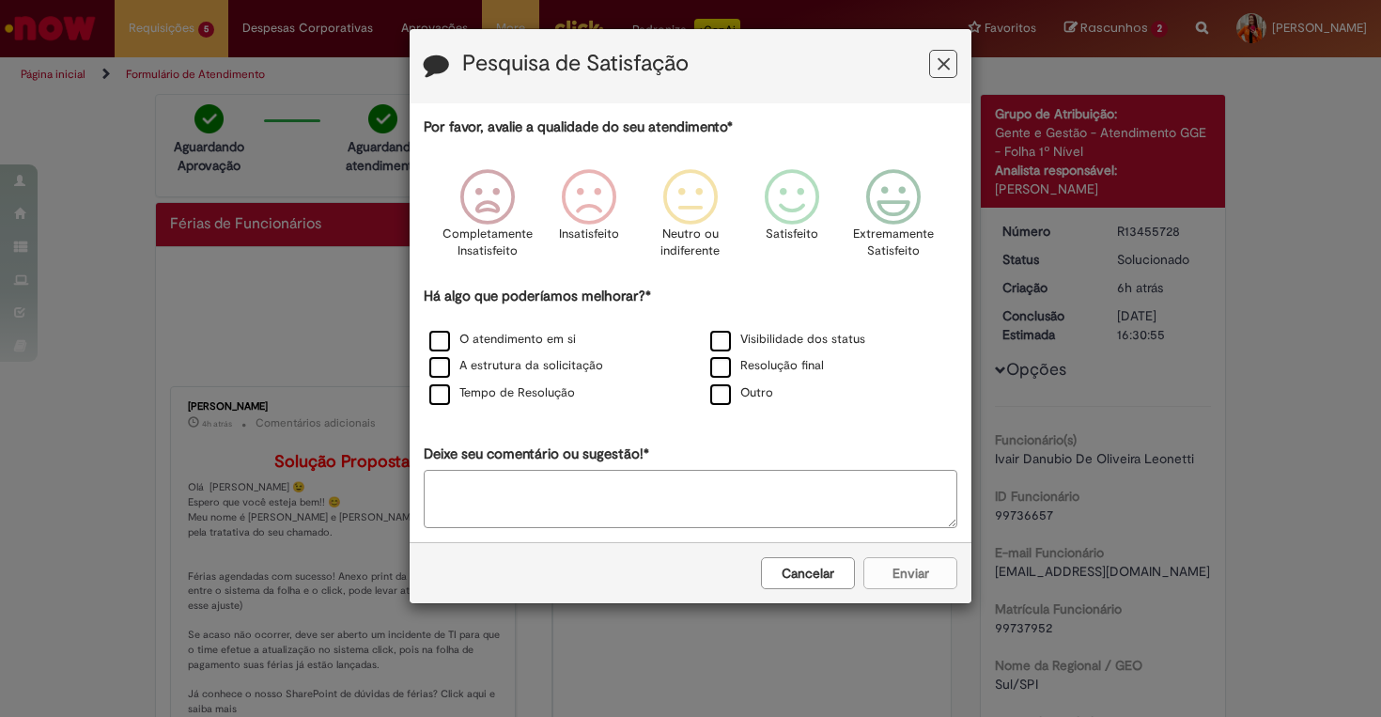 The height and width of the screenshot is (717, 1381). Describe the element at coordinates (516, 366) in the screenshot. I see `label: A estrutura da solicitação` at that location.